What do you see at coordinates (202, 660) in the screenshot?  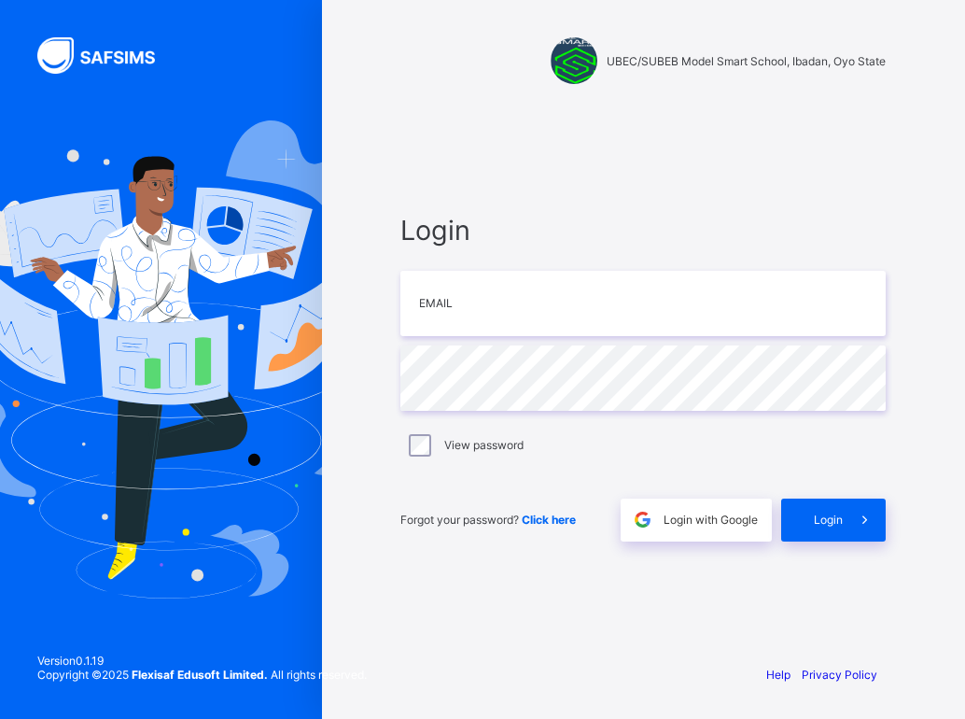 I see `span: Version 0.1.19` at bounding box center [202, 660].